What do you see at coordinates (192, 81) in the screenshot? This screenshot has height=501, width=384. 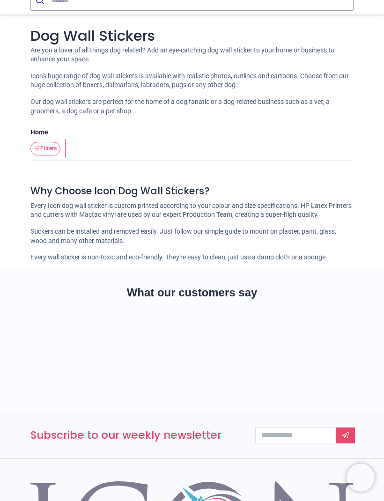 I see `p: Icon's huge range of dog wall stickers is available with realistic photos, outlines and cartoons....` at bounding box center [192, 81].